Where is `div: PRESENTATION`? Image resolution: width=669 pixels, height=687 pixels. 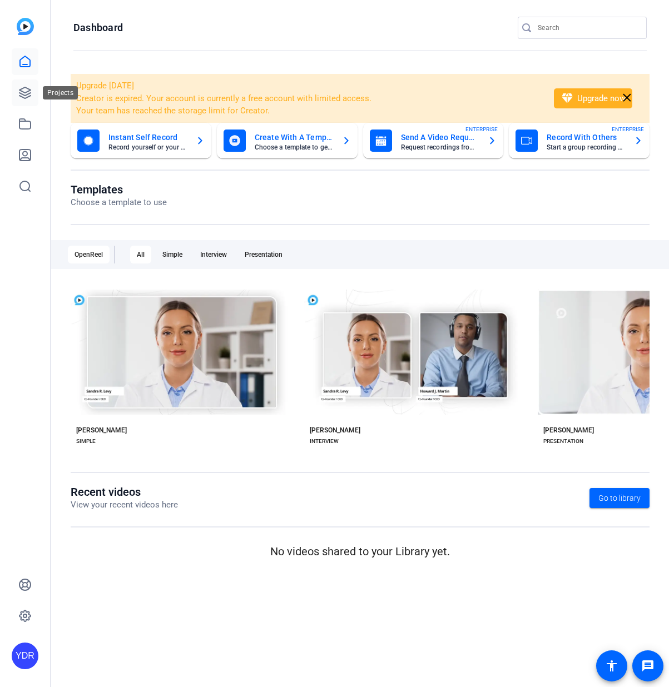 div: PRESENTATION is located at coordinates (563, 441).